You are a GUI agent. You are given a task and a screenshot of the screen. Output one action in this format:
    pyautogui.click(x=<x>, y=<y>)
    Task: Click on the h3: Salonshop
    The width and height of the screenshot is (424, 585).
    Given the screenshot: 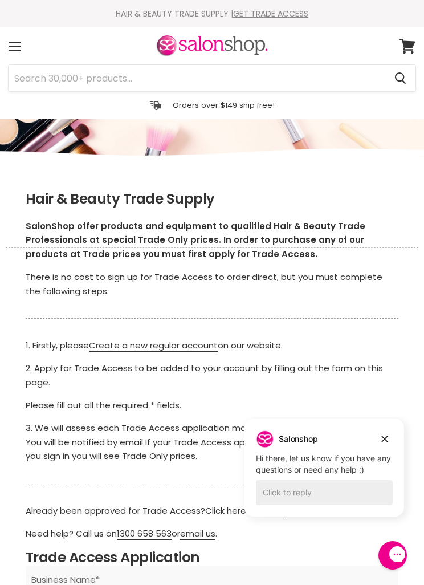 What is the action you would take?
    pyautogui.click(x=62, y=22)
    